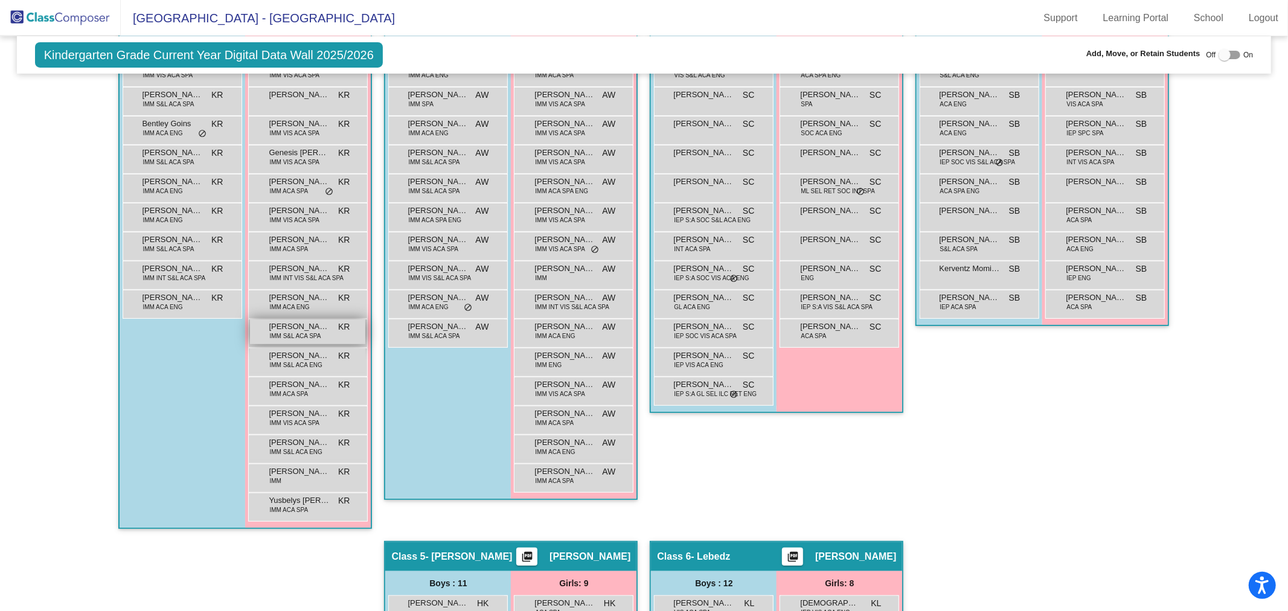 Image resolution: width=1288 pixels, height=611 pixels. Describe the element at coordinates (836, 307) in the screenshot. I see `span: IEP S:A VIS S&L ACA SPA` at that location.